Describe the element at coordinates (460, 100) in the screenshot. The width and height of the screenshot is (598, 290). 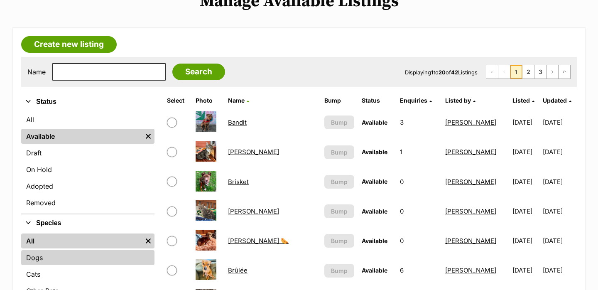
I see `a: Listed by` at that location.